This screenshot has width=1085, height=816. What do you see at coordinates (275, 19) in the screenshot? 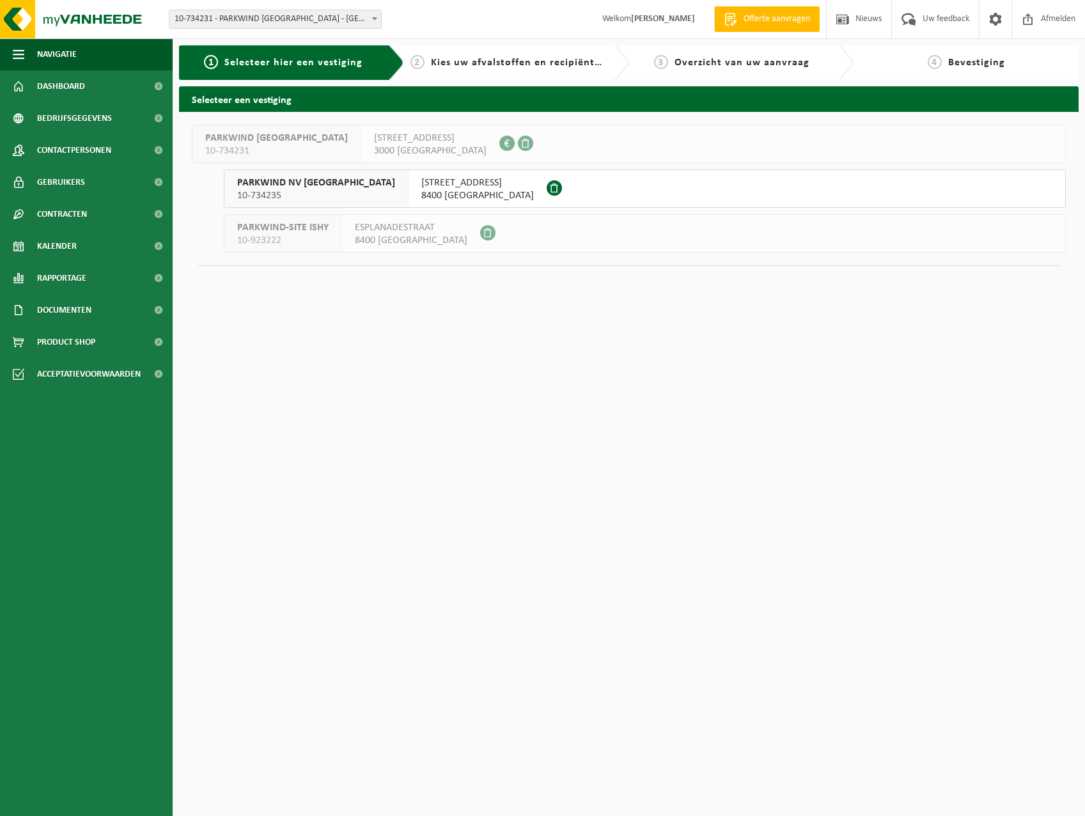
I see `span: 10-734231 - PARKWIND NV - LEUVEN` at bounding box center [275, 19].